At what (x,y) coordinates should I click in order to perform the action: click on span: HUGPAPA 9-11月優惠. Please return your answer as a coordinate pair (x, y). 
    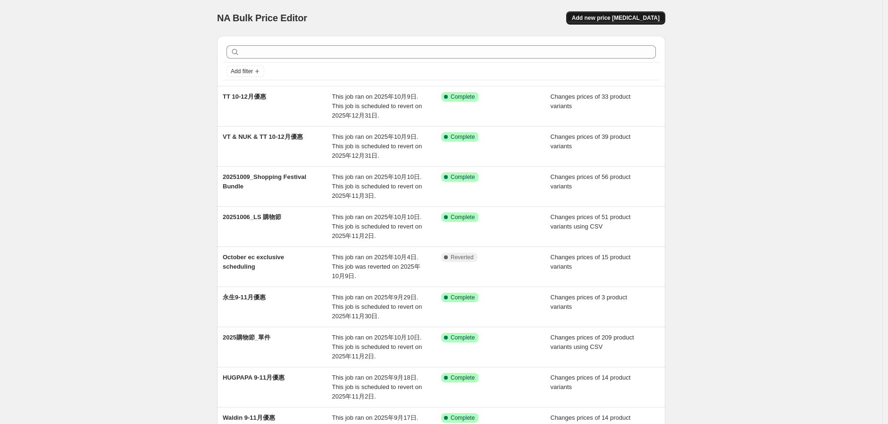
    Looking at the image, I should click on (253, 377).